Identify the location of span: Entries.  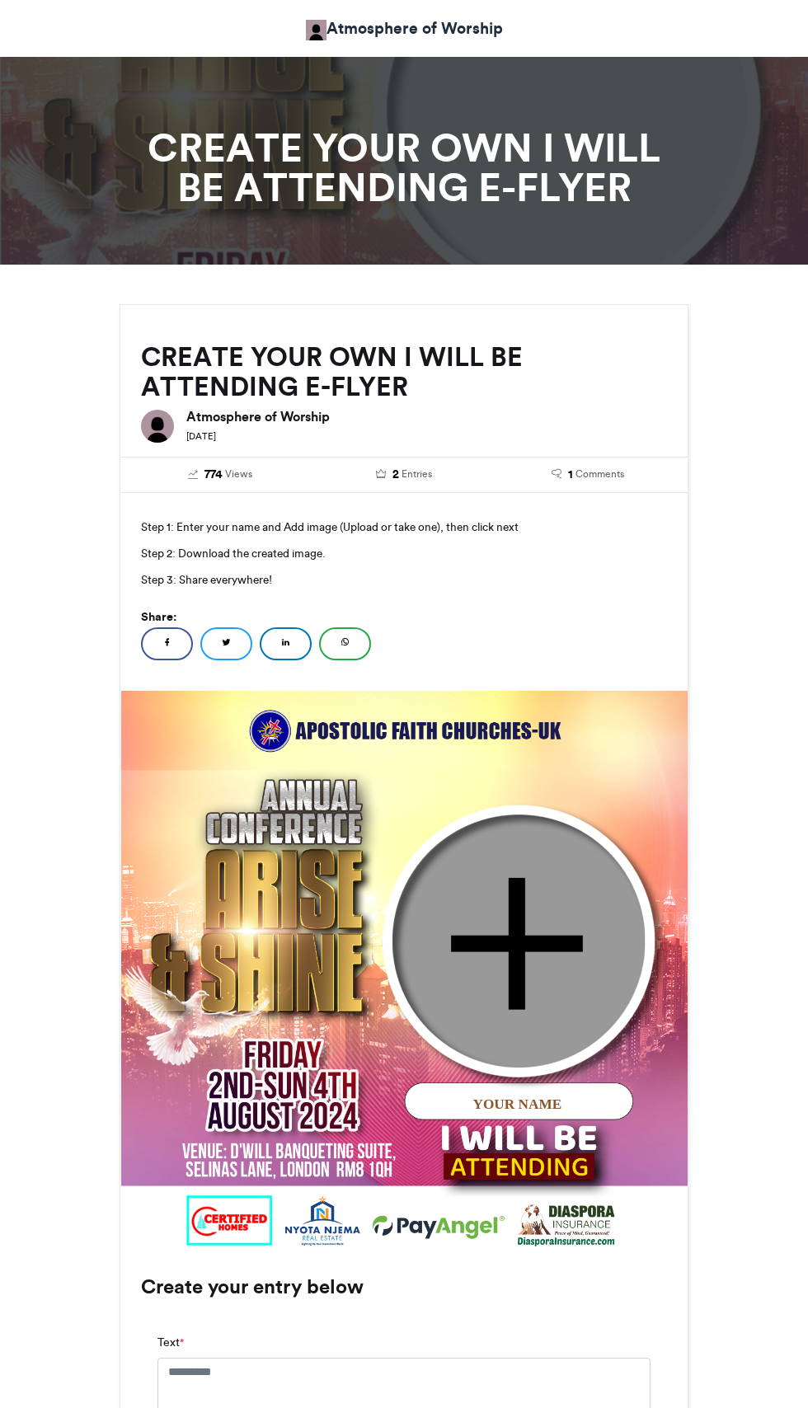
(416, 474).